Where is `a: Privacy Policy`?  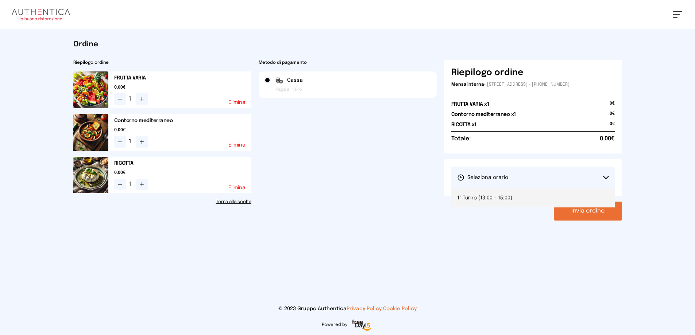 a: Privacy Policy is located at coordinates (364, 309).